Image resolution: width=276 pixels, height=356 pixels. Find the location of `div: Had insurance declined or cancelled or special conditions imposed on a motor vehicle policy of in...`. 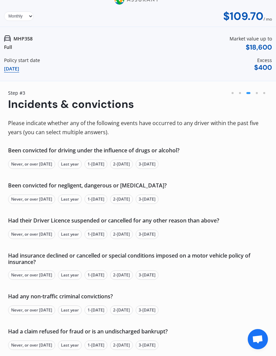

div: Had insurance declined or cancelled or special conditions imposed on a motor vehicle policy of in... is located at coordinates (138, 258).